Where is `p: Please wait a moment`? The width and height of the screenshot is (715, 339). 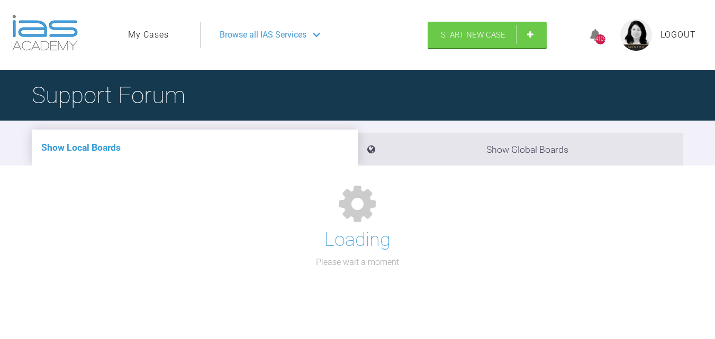
p: Please wait a moment is located at coordinates (357, 263).